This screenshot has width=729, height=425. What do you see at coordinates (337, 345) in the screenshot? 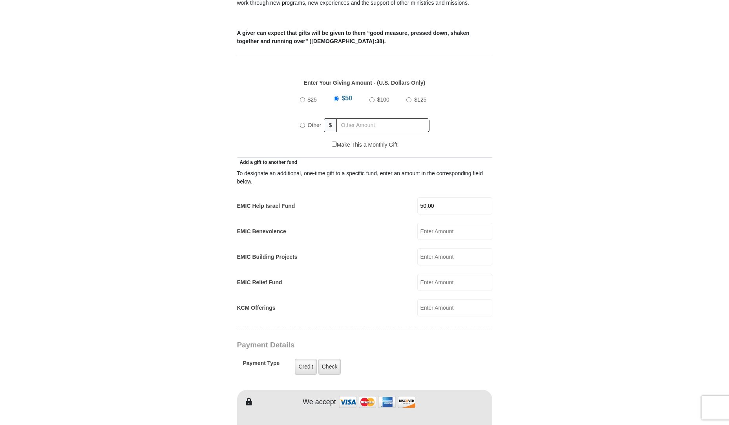
I see `h3: Payment Details` at bounding box center [337, 345].